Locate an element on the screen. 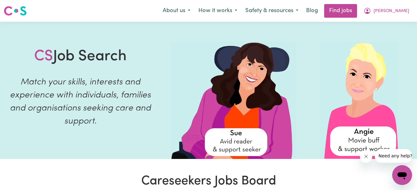 Image resolution: width=417 pixels, height=190 pixels. span: CS is located at coordinates (43, 57).